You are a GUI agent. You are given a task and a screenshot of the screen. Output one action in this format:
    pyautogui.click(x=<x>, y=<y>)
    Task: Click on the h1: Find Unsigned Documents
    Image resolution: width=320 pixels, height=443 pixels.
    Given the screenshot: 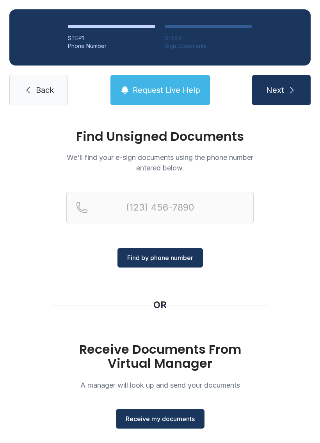 What is the action you would take?
    pyautogui.click(x=160, y=137)
    